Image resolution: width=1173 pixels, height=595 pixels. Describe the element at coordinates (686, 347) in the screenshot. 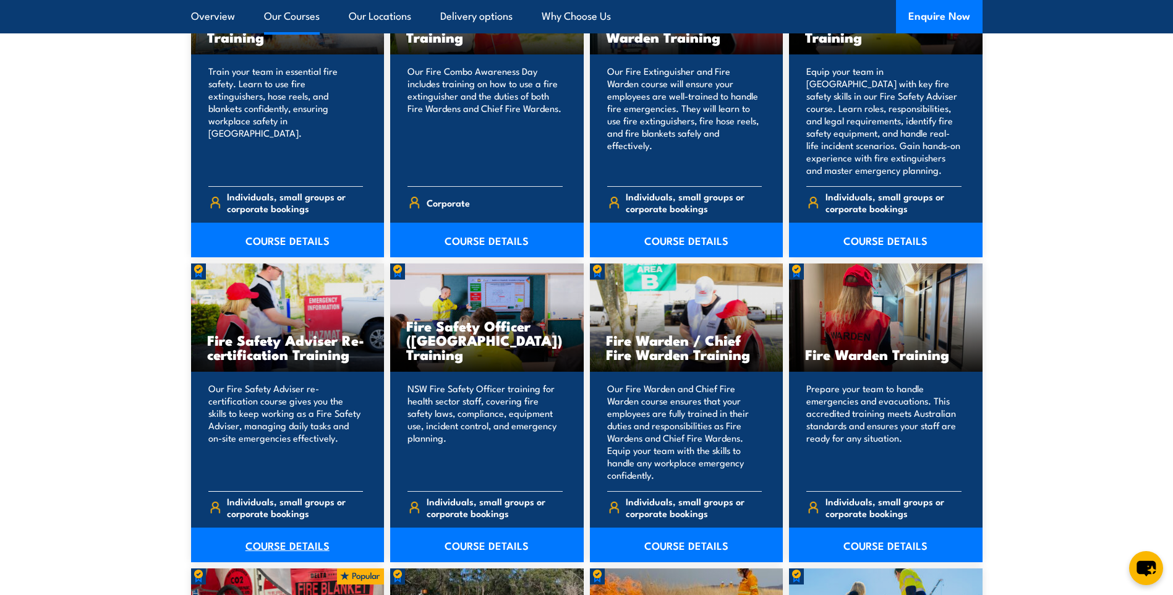

I see `h3: Fire Warden / Chief Fire Warden Training` at that location.